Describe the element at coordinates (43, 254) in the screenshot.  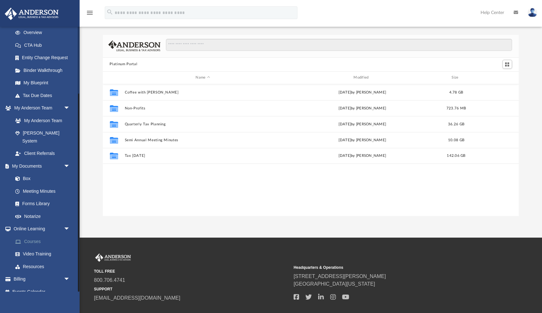
I see `a: Video Training` at that location.